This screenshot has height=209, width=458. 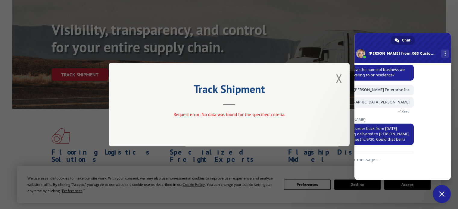 I want to click on span: Chat, so click(x=406, y=40).